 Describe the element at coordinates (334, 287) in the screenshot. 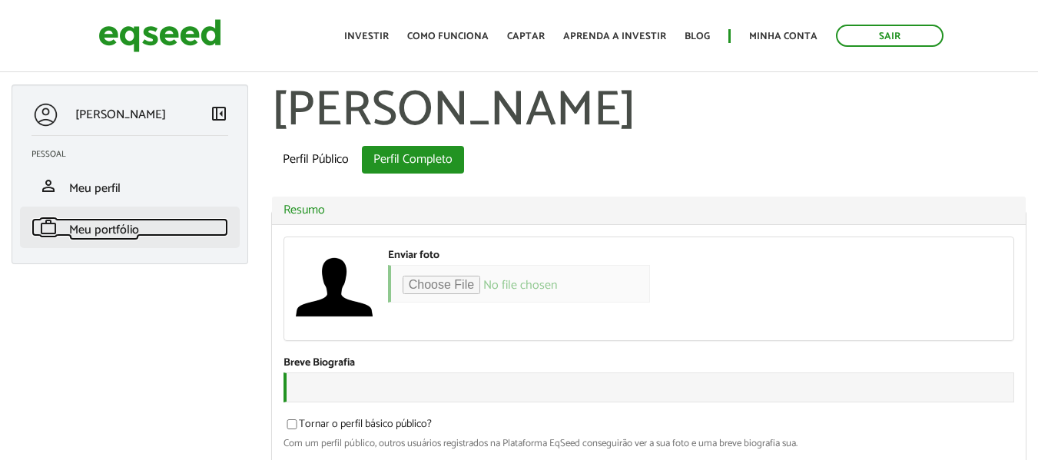

I see `a: Ver perfil do usuário.` at that location.